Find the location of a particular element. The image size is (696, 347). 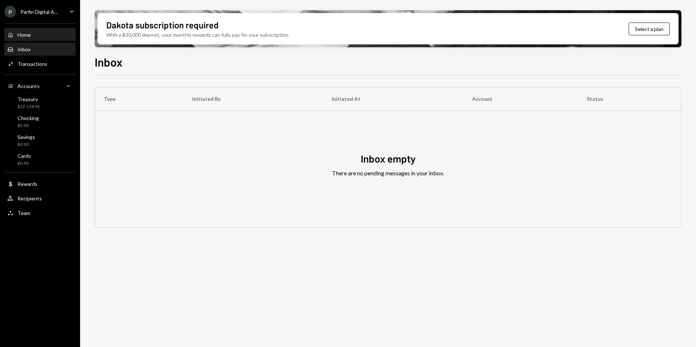

a: Checking$0.00 is located at coordinates (40, 122).